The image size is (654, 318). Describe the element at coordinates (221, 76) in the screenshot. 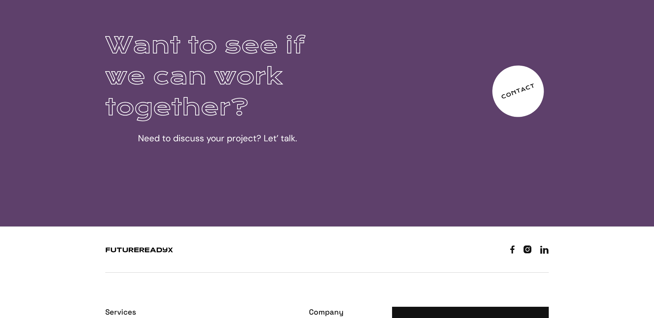

I see `h2: Want to see if we can work together?` at that location.